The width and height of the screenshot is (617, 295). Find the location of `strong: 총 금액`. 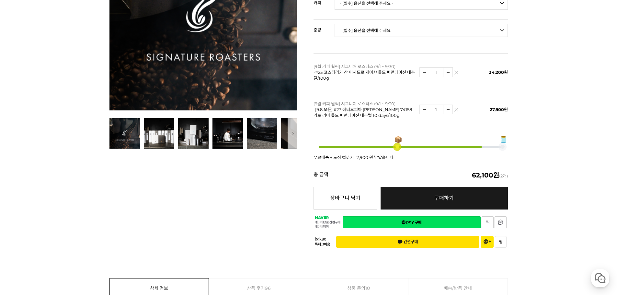

strong: 총 금액 is located at coordinates (321, 175).